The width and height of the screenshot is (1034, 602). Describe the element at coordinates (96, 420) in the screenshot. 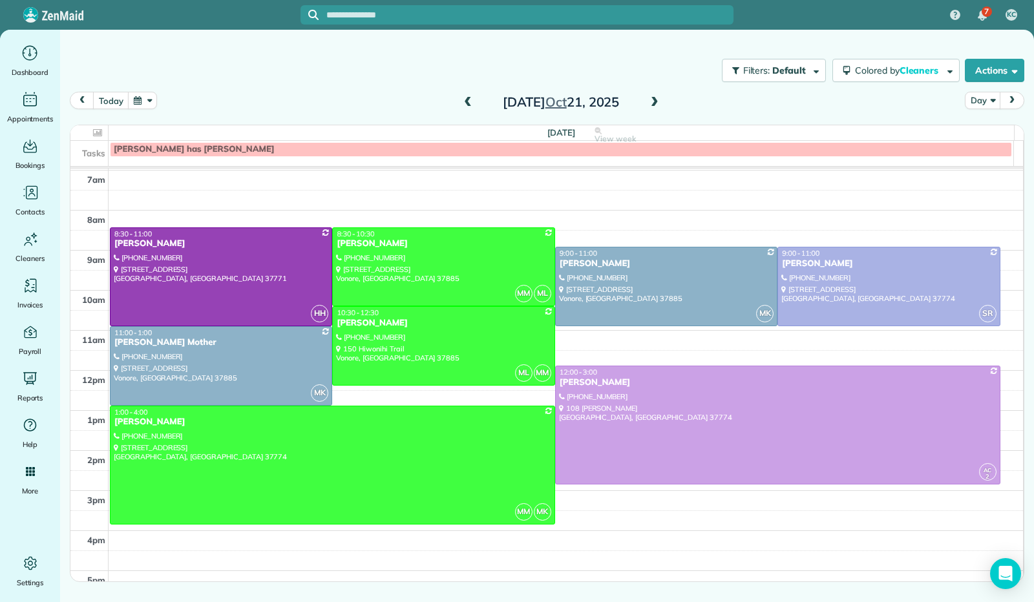

I see `span: 1pm` at that location.